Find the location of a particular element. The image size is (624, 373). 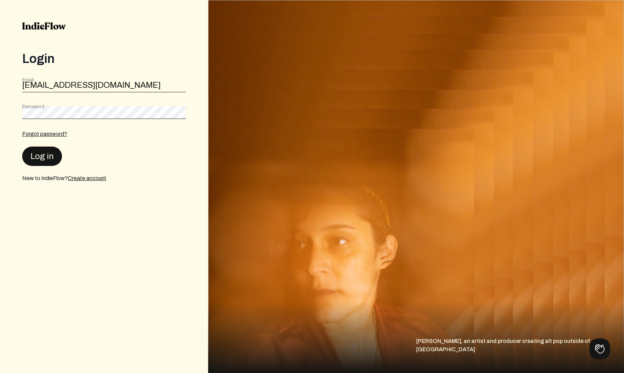

a: Create account is located at coordinates (87, 178).